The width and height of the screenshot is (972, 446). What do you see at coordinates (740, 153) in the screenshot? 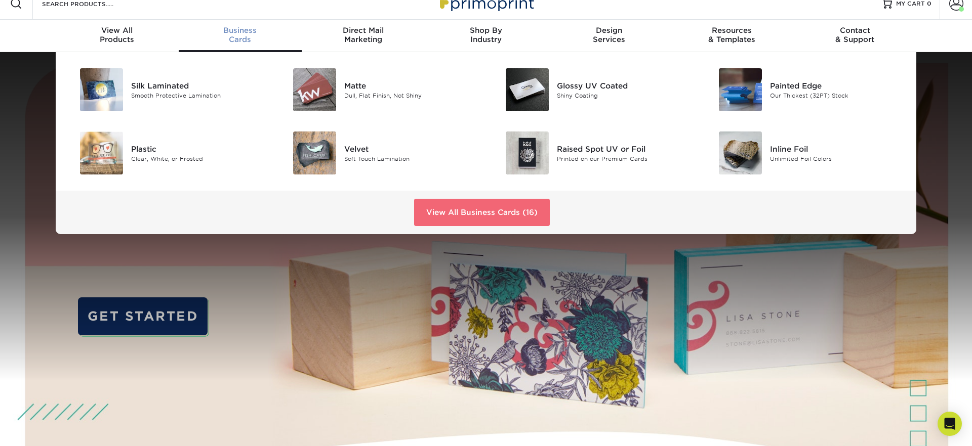
I see `img: Inline Foil Business Cards` at bounding box center [740, 153].